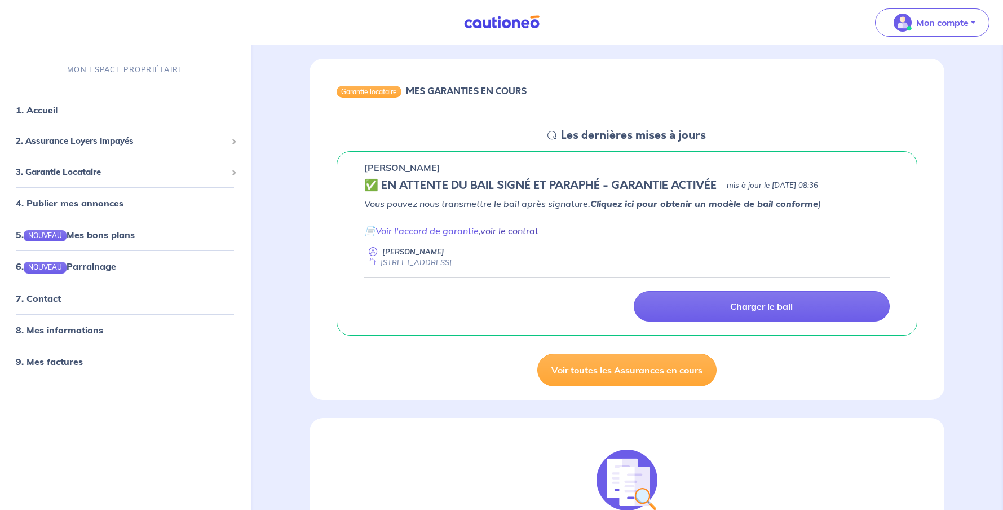 The width and height of the screenshot is (1003, 510). I want to click on a: Cliquez ici pour obtenir un modèle de bail conforme, so click(704, 204).